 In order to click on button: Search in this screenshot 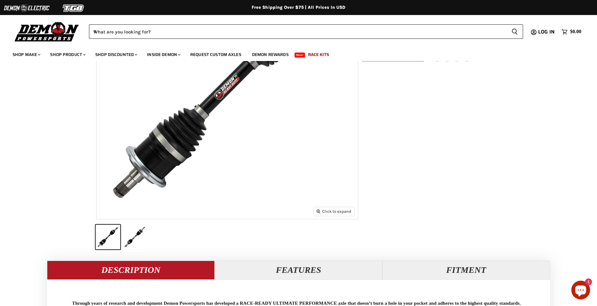, I will do `click(515, 32)`.